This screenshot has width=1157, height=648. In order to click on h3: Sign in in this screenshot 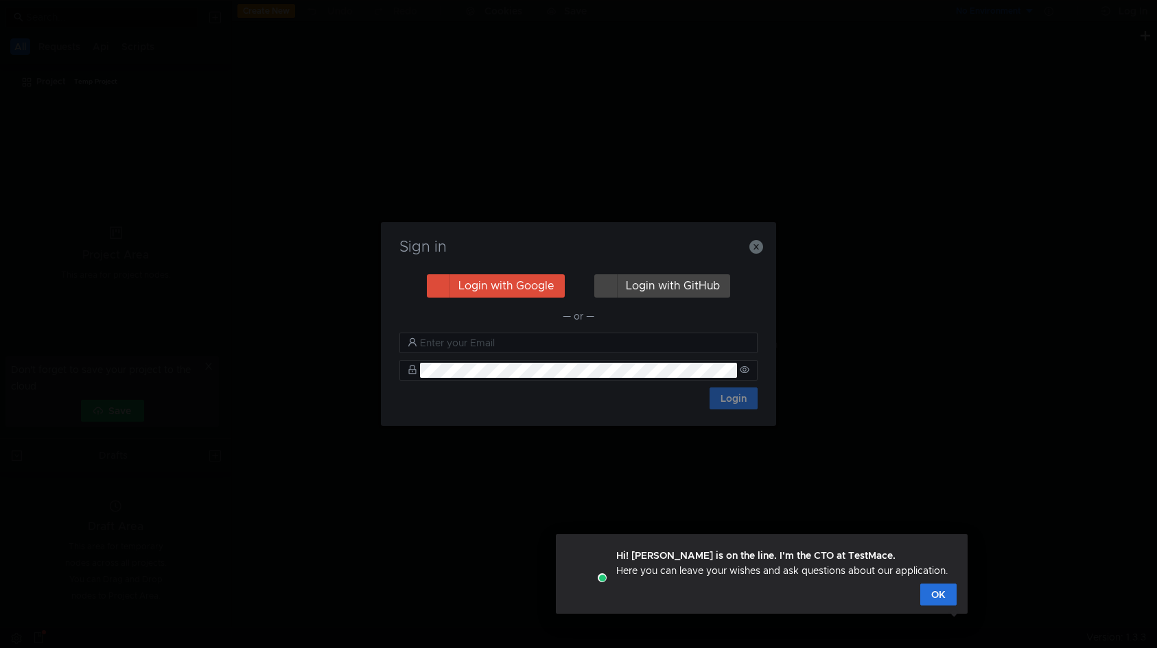, I will do `click(578, 247)`.